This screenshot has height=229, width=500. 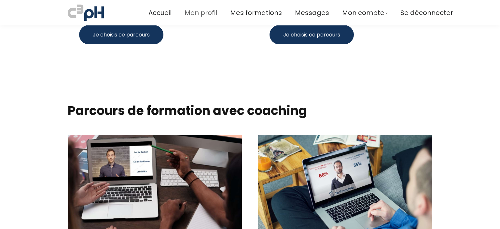 I want to click on span: Mon compte, so click(x=363, y=13).